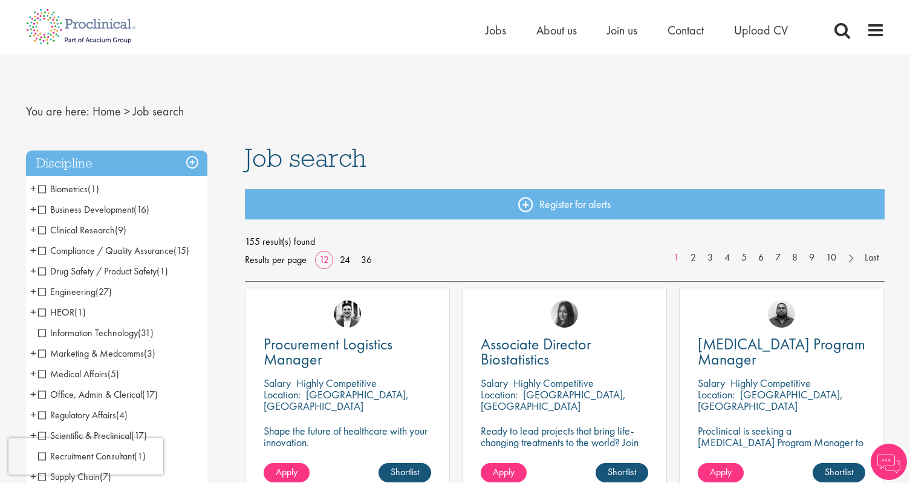 Image resolution: width=910 pixels, height=483 pixels. Describe the element at coordinates (564, 314) in the screenshot. I see `a: Heidi Hennigan` at that location.